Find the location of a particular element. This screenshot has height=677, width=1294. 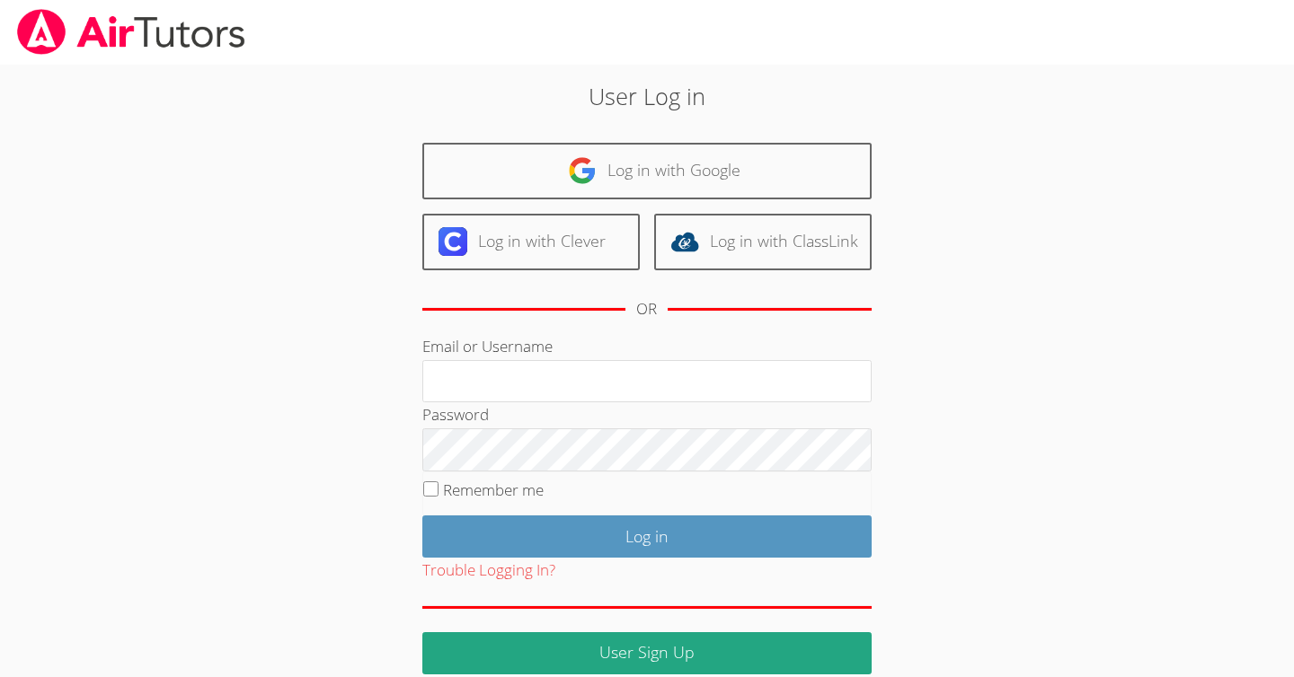

h2: User Log in is located at coordinates (647, 96).